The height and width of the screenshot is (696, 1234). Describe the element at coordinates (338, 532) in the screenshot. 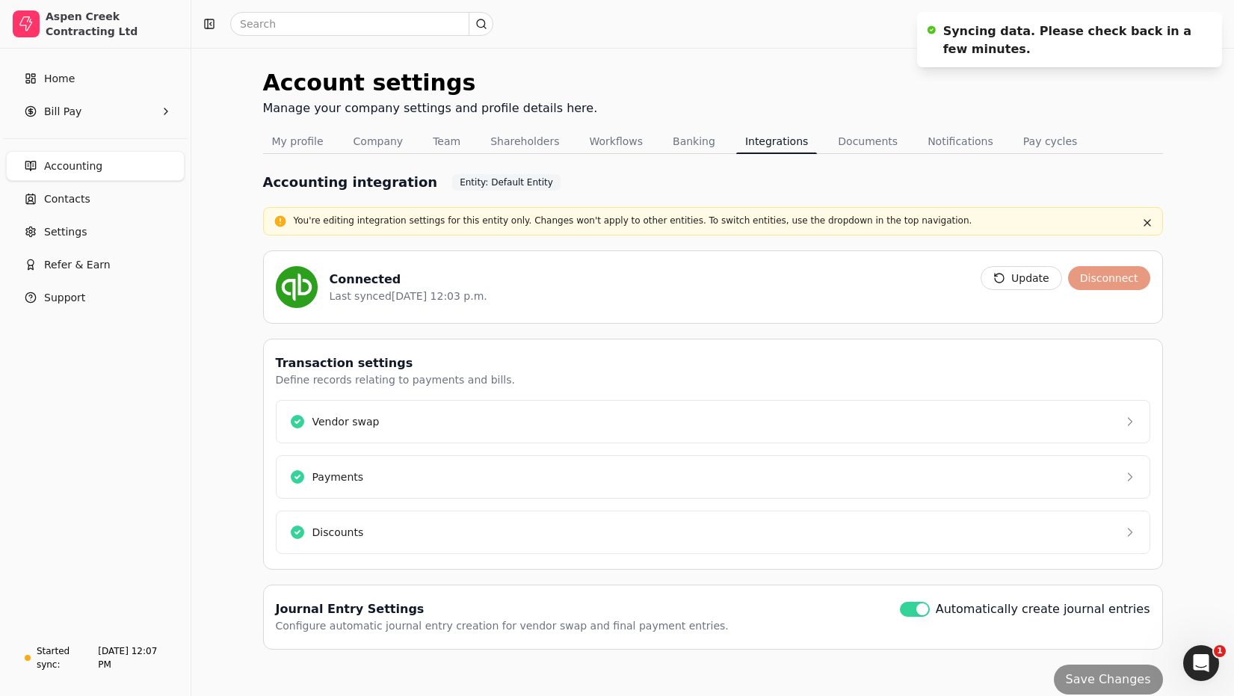

I see `div: Discounts` at that location.